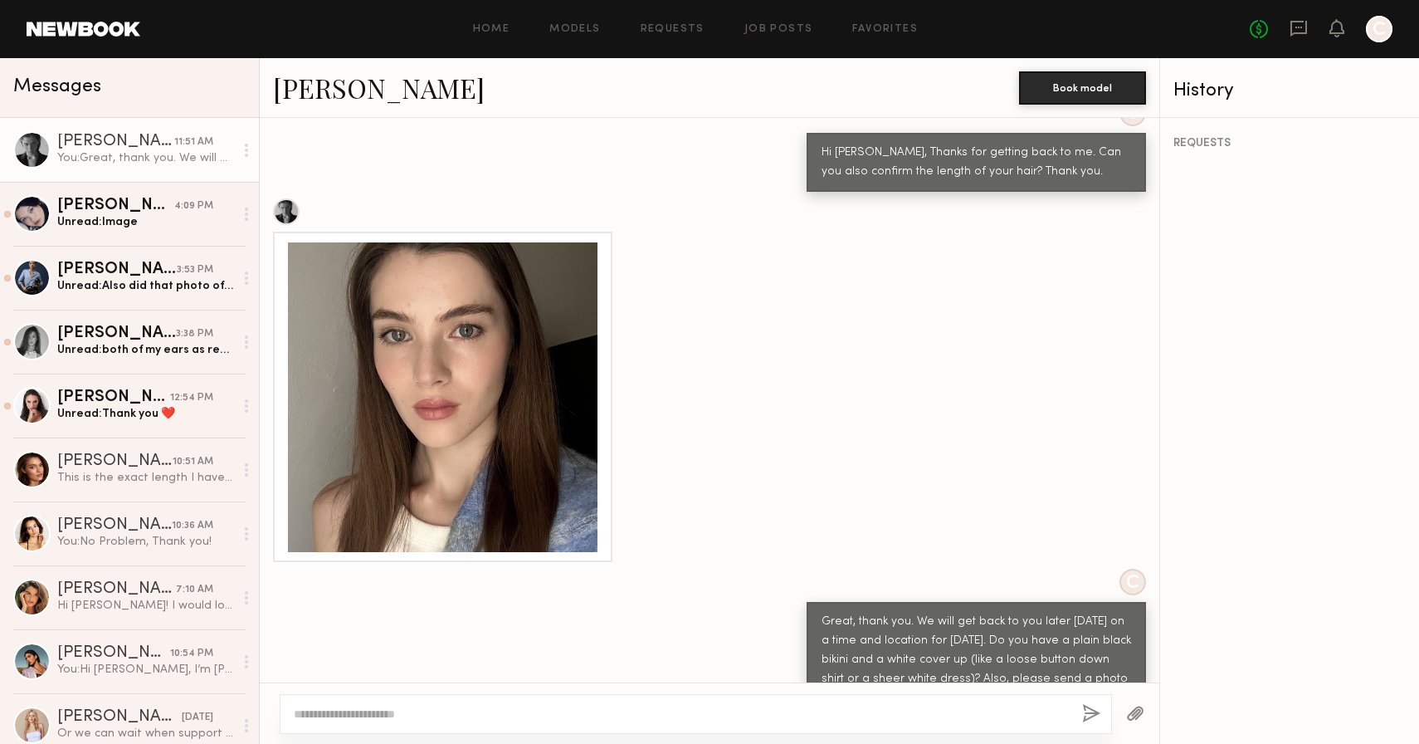 The image size is (1419, 744). What do you see at coordinates (778, 29) in the screenshot?
I see `a: Job Posts` at bounding box center [778, 29].